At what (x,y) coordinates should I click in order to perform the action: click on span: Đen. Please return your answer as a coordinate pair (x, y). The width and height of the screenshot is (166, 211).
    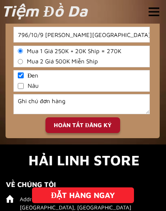
    Looking at the image, I should click on (33, 76).